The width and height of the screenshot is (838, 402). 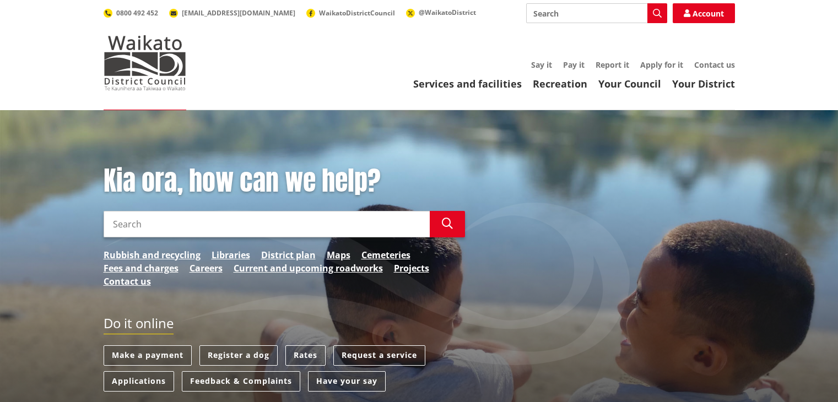 I want to click on a: Your District, so click(x=703, y=84).